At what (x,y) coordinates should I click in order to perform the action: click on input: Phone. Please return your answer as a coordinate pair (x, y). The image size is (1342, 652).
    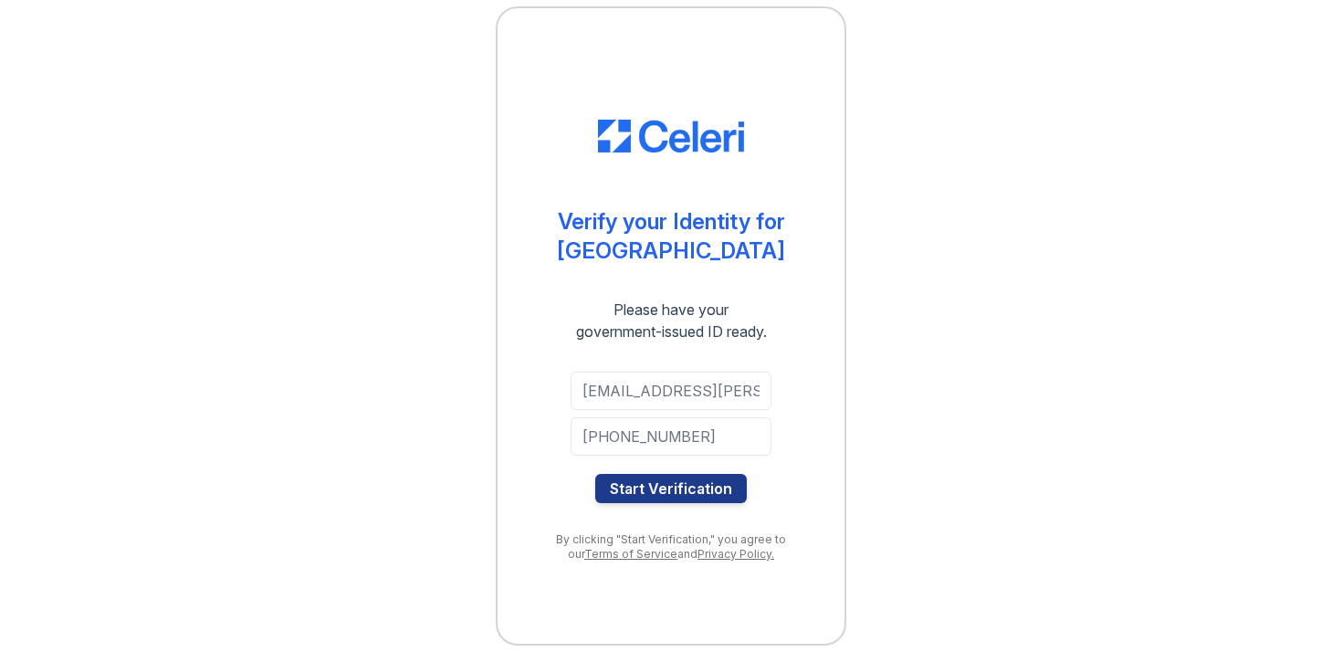
    Looking at the image, I should click on (671, 436).